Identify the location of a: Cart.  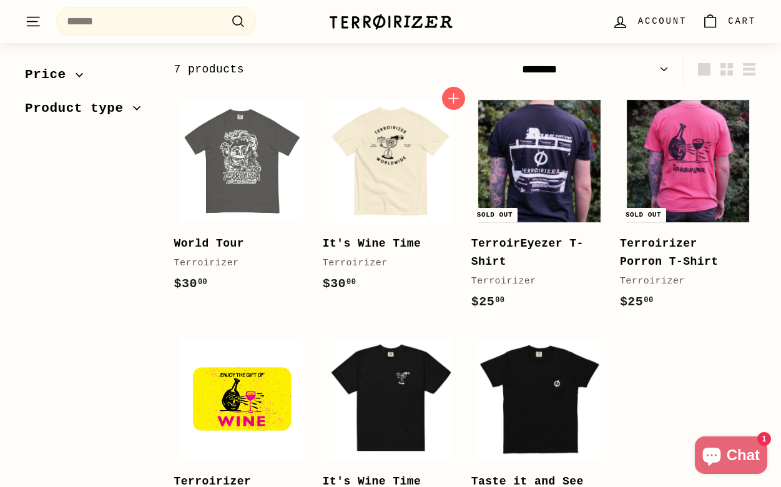
(729, 21).